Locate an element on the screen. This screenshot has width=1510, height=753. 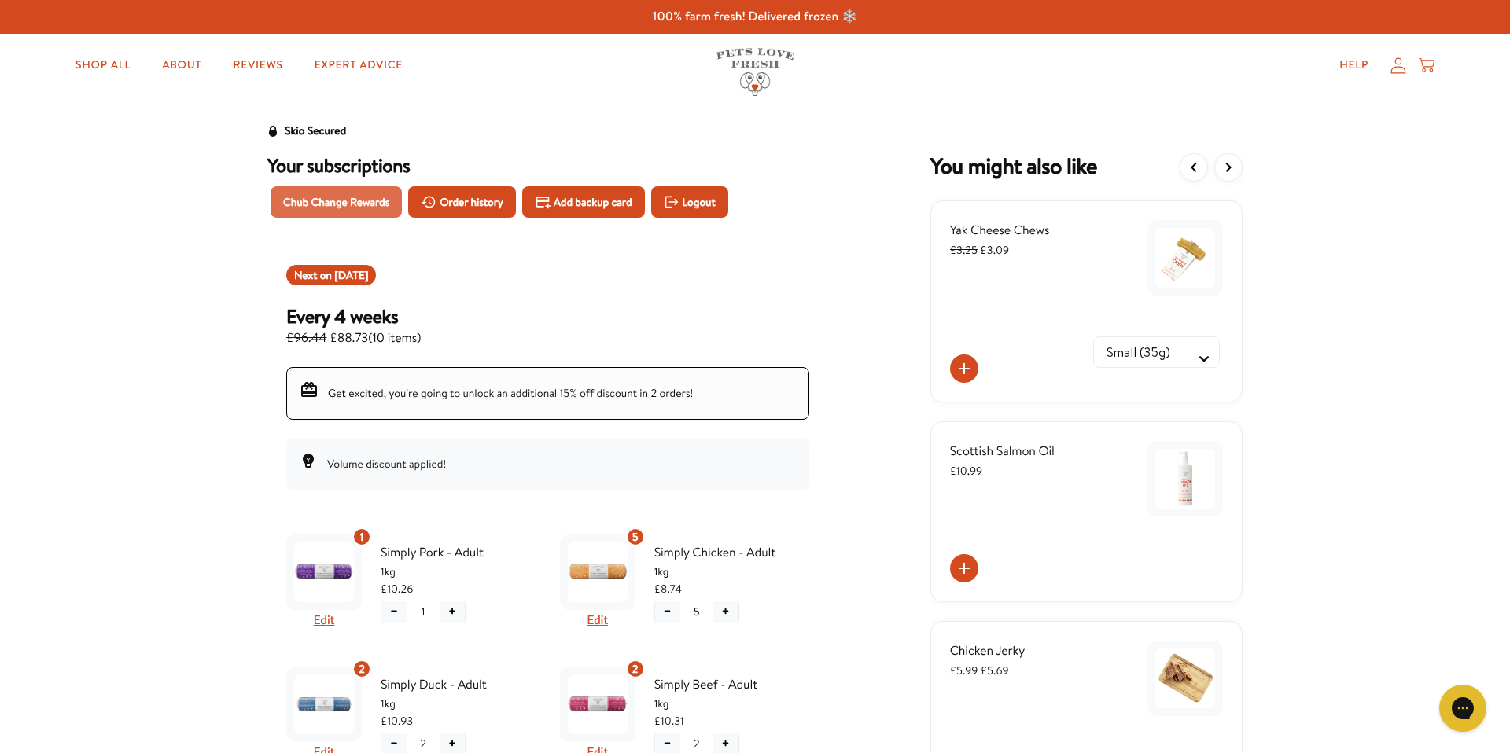
span: Simply Duck - Adult is located at coordinates (459, 685).